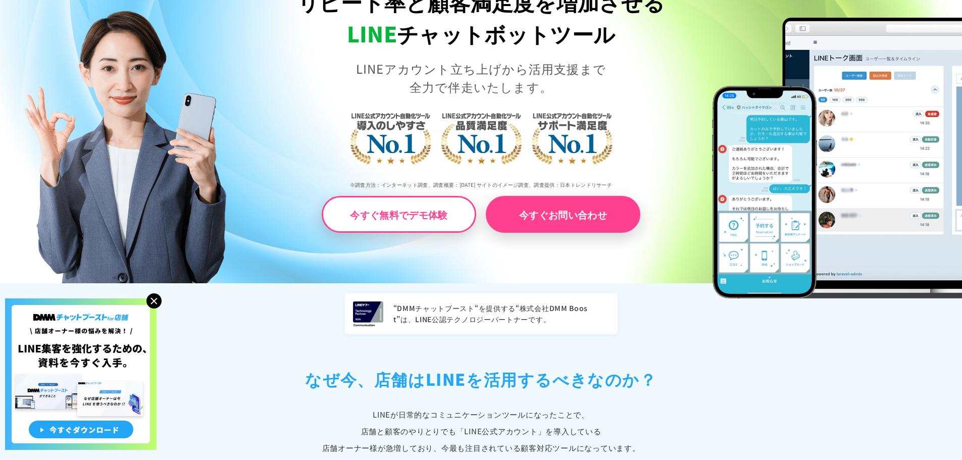 This screenshot has width=962, height=460. Describe the element at coordinates (481, 379) in the screenshot. I see `h2: なぜ今、店舗は LINEを活用するべきなのか？` at that location.